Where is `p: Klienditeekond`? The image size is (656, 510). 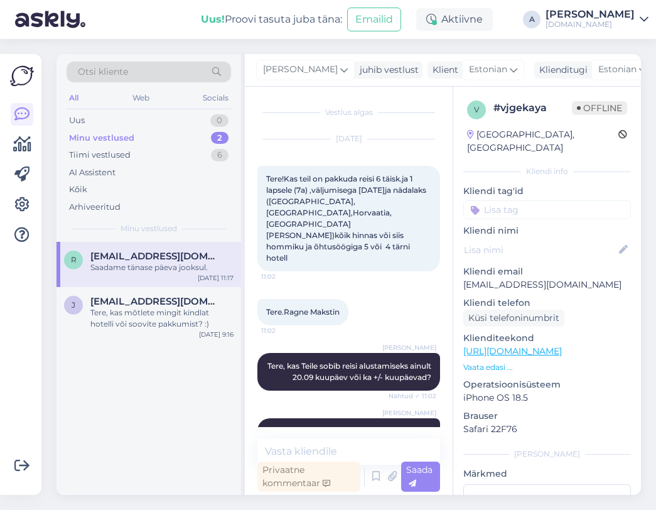
p: Klienditeekond is located at coordinates (547, 338).